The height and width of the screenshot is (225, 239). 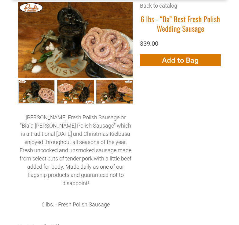 I want to click on img: 6 lbs - “Da” Best Fresh Polish Wedding Sausage, so click(x=75, y=40).